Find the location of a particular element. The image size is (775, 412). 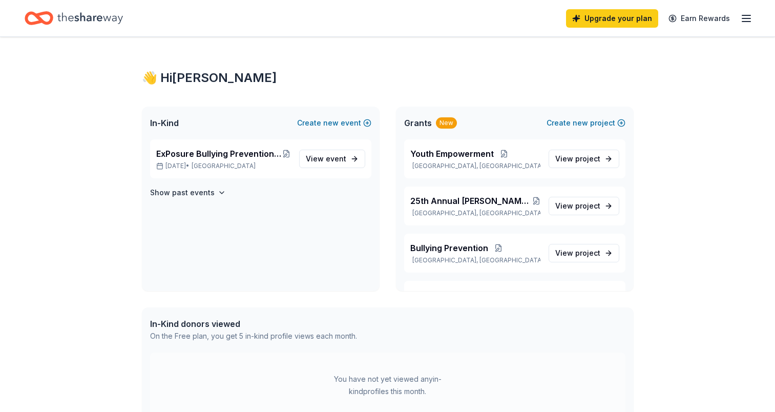

a: Home is located at coordinates (74, 18).